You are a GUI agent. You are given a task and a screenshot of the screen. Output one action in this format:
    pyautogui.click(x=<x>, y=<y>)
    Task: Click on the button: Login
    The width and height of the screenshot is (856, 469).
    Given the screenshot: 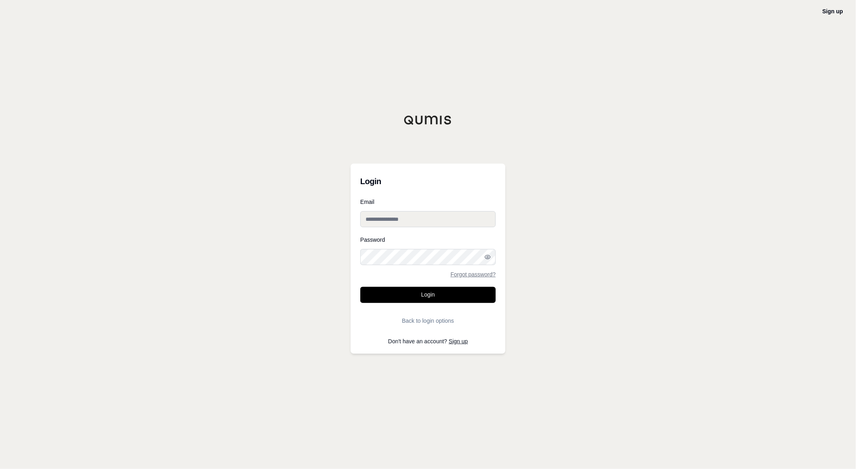 What is the action you would take?
    pyautogui.click(x=428, y=295)
    